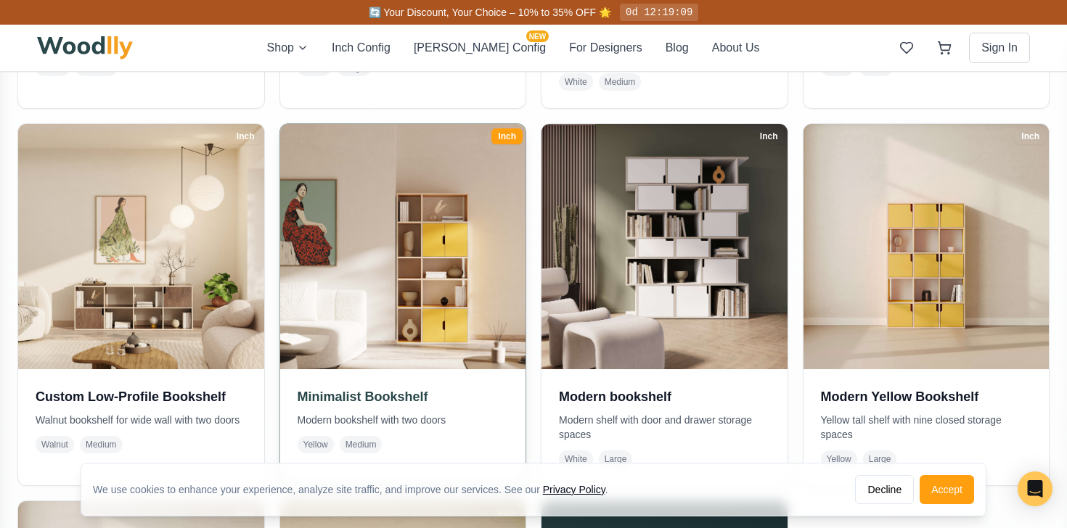  Describe the element at coordinates (403, 397) in the screenshot. I see `h3: Minimalist Bookshelf` at that location.